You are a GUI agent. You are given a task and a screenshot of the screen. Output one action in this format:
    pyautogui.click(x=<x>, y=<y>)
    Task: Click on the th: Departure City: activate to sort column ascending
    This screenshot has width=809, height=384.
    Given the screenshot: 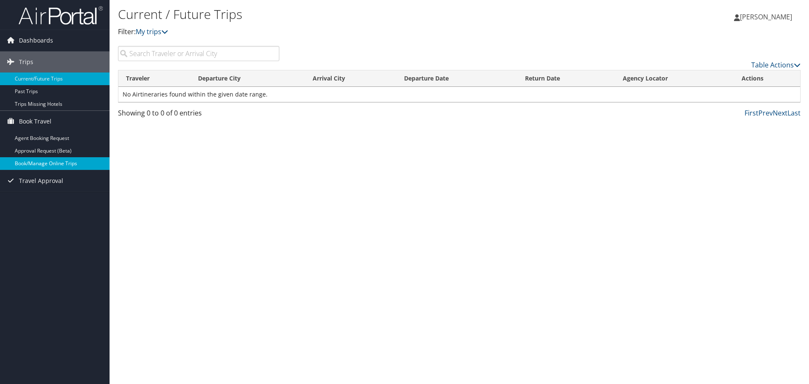 What is the action you would take?
    pyautogui.click(x=248, y=78)
    